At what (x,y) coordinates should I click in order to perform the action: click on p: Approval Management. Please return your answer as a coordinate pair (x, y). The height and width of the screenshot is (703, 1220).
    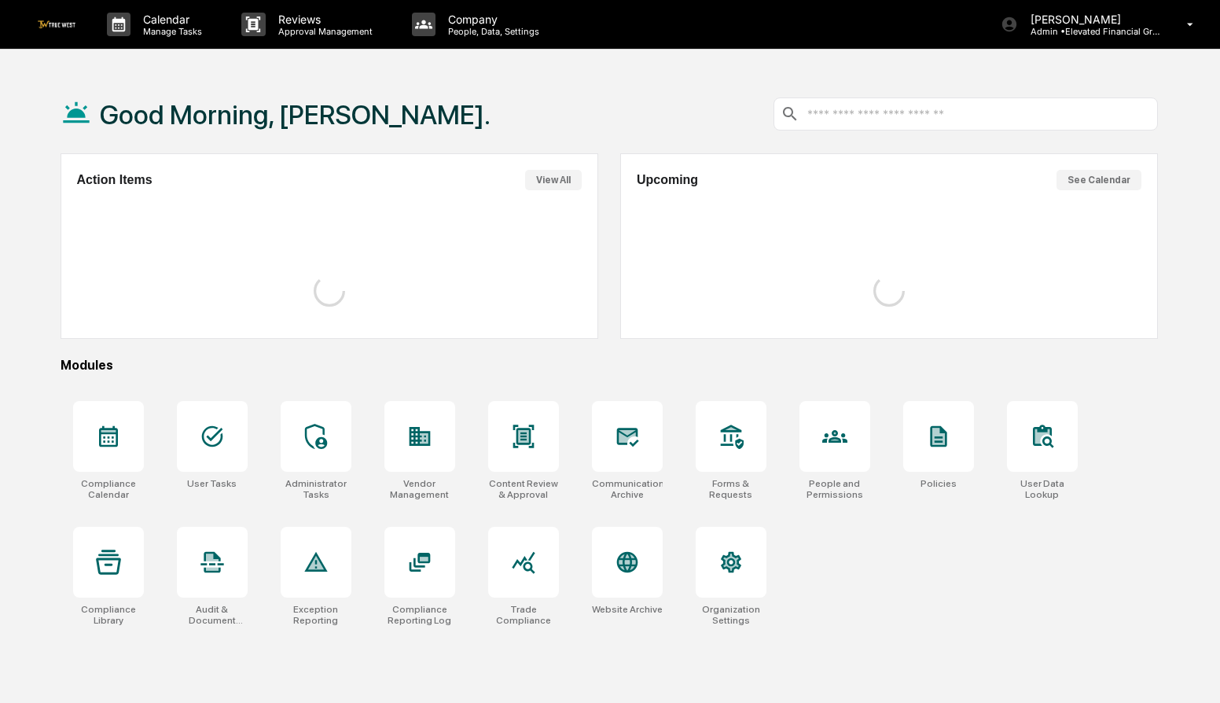
    Looking at the image, I should click on (323, 31).